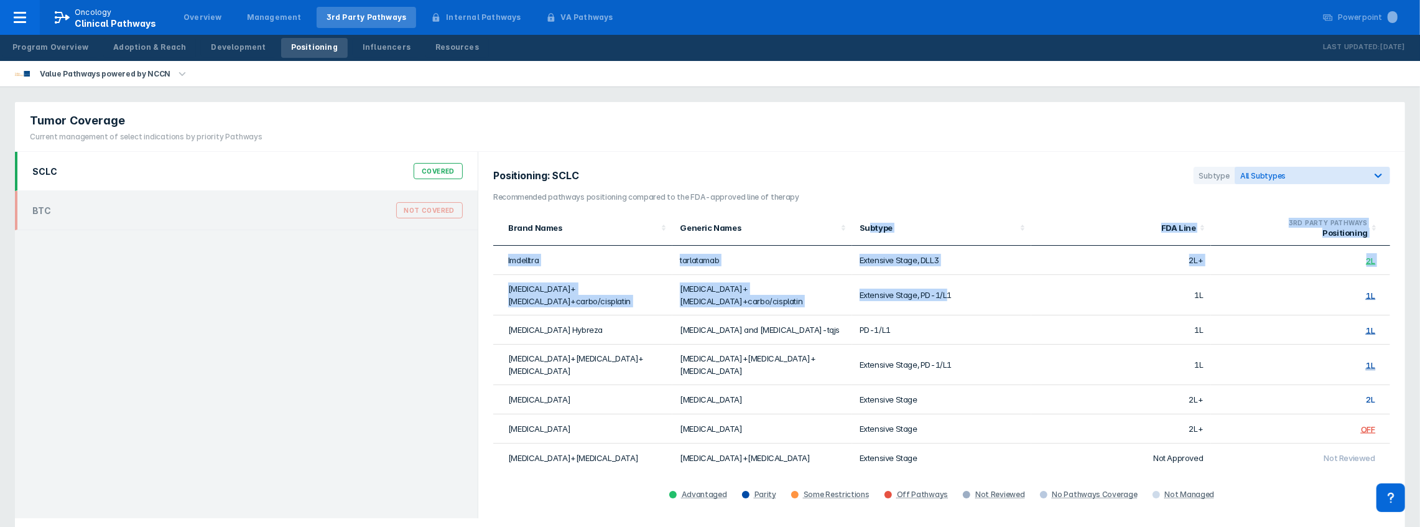 This screenshot has width=1420, height=527. Describe the element at coordinates (457, 47) in the screenshot. I see `div: Resources` at that location.